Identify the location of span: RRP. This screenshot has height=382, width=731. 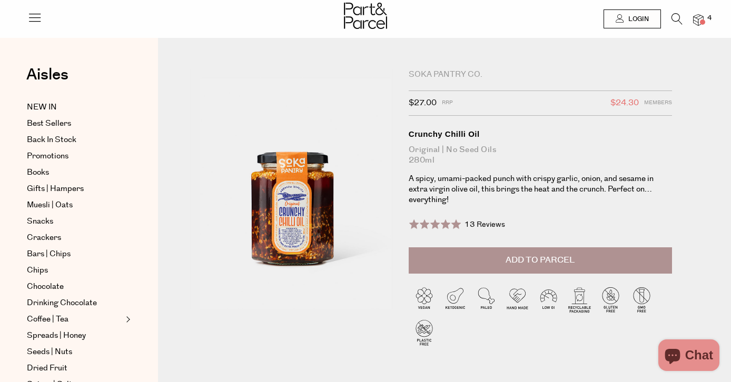
(447, 103).